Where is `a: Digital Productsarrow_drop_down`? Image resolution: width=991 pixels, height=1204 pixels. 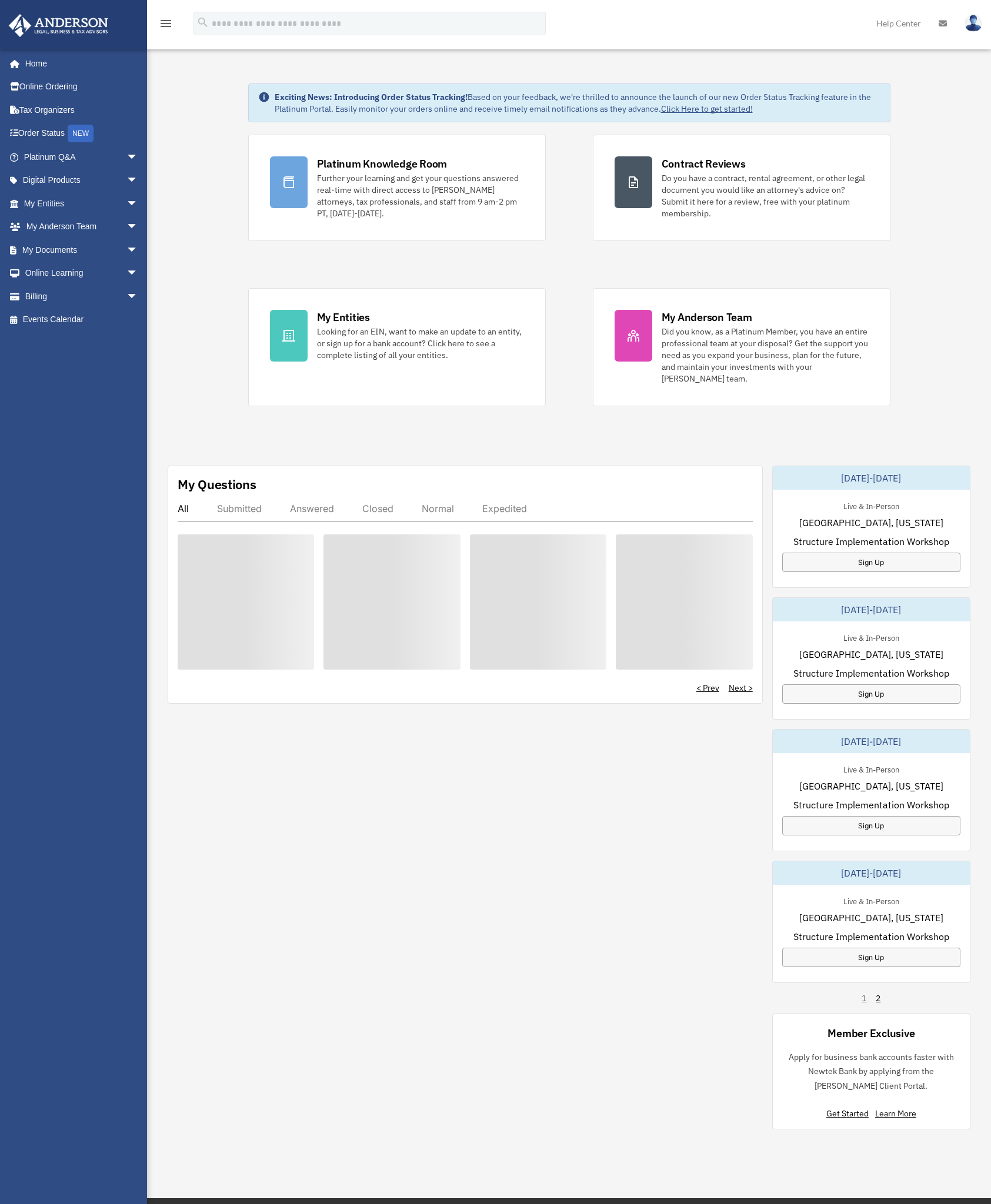
a: Digital Productsarrow_drop_down is located at coordinates (82, 181).